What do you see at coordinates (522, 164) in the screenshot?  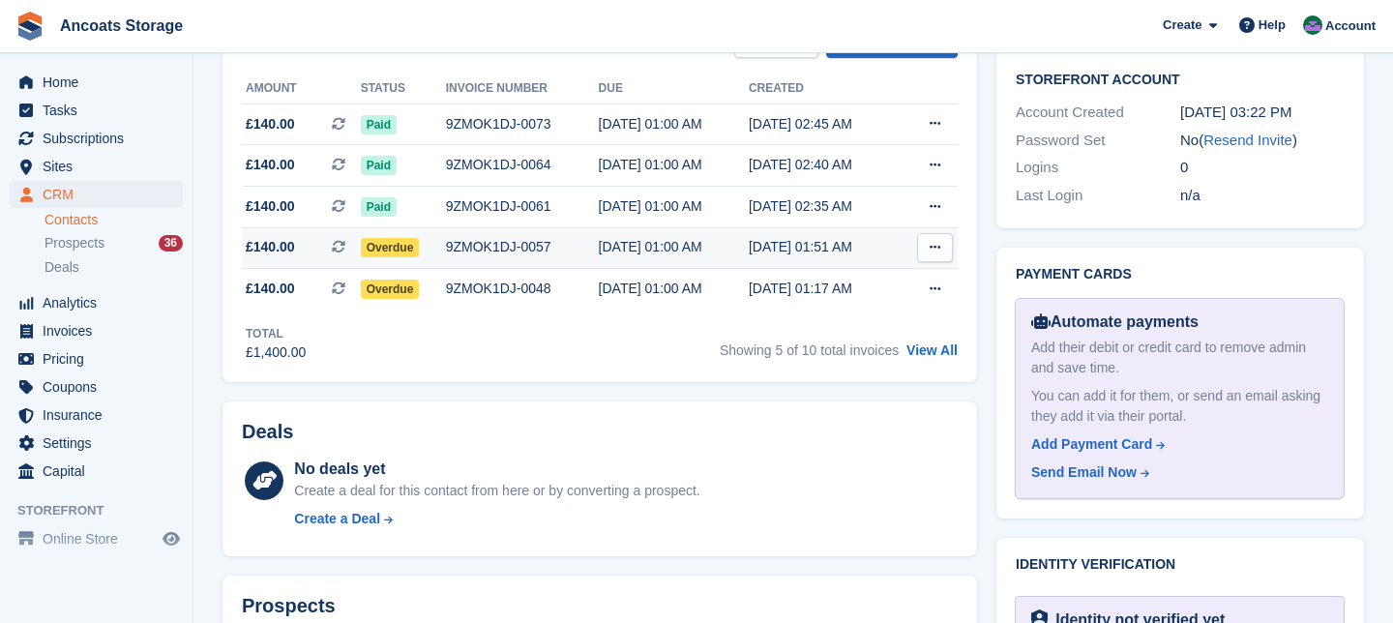 I see `div: 9ZMOK1DJ-0064` at bounding box center [522, 164].